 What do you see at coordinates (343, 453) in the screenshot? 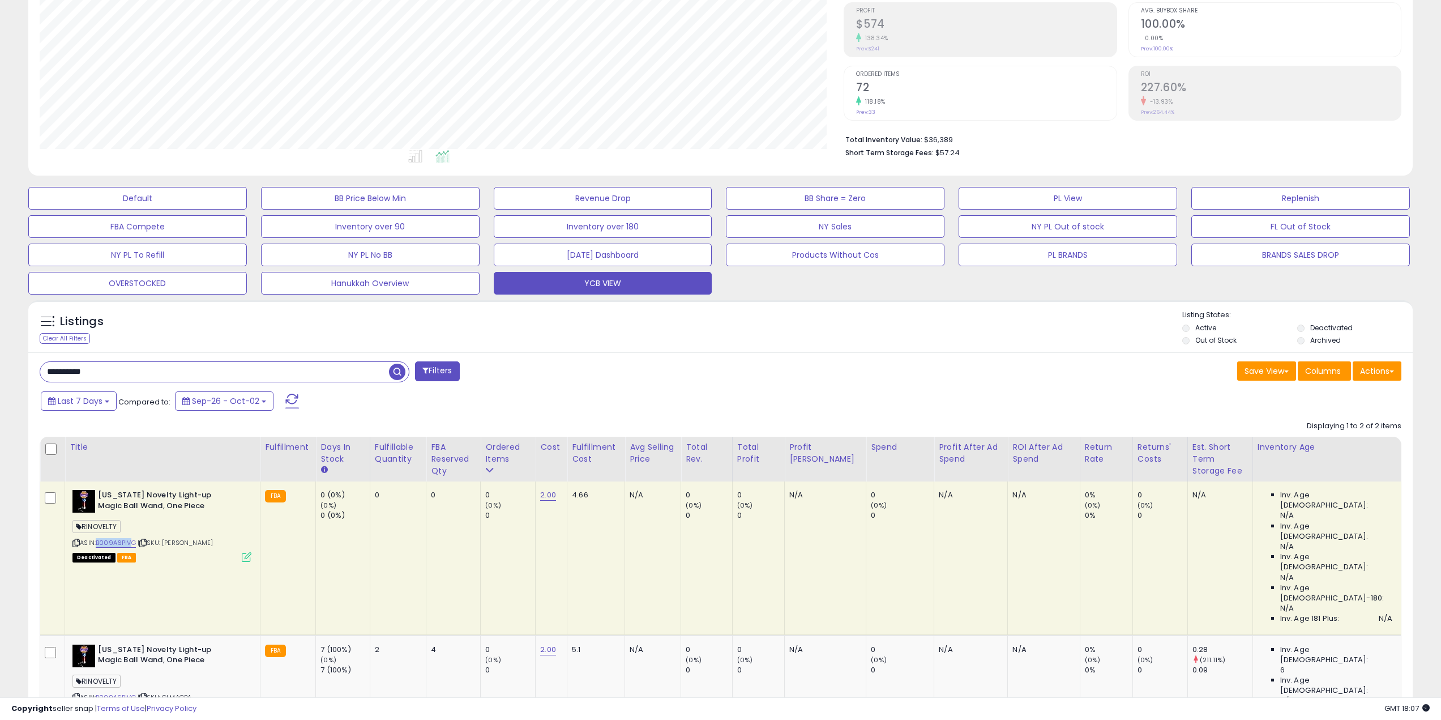
I see `div: Days In Stock` at bounding box center [343, 453].